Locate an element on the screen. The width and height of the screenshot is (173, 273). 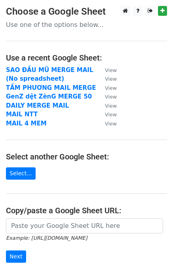
strong: MAIL 4 MEM is located at coordinates (26, 123).